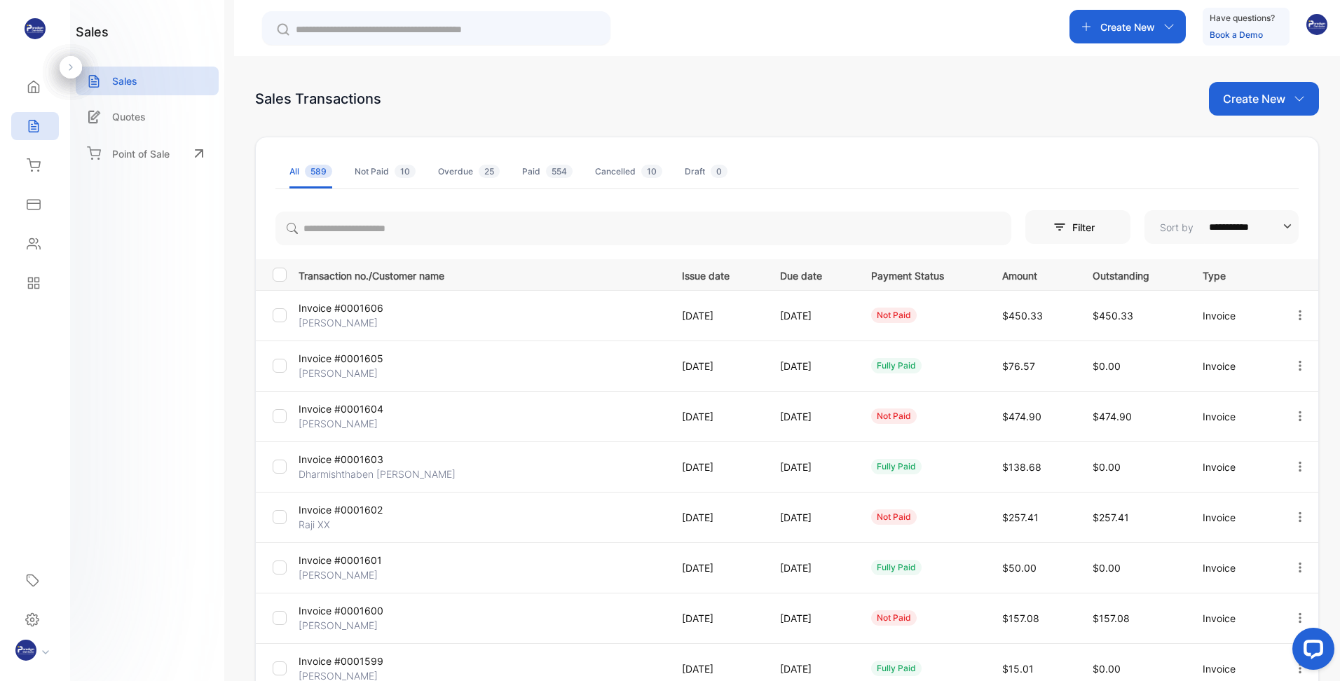 The width and height of the screenshot is (1340, 681). Describe the element at coordinates (385, 172) in the screenshot. I see `div: Not Paid` at that location.